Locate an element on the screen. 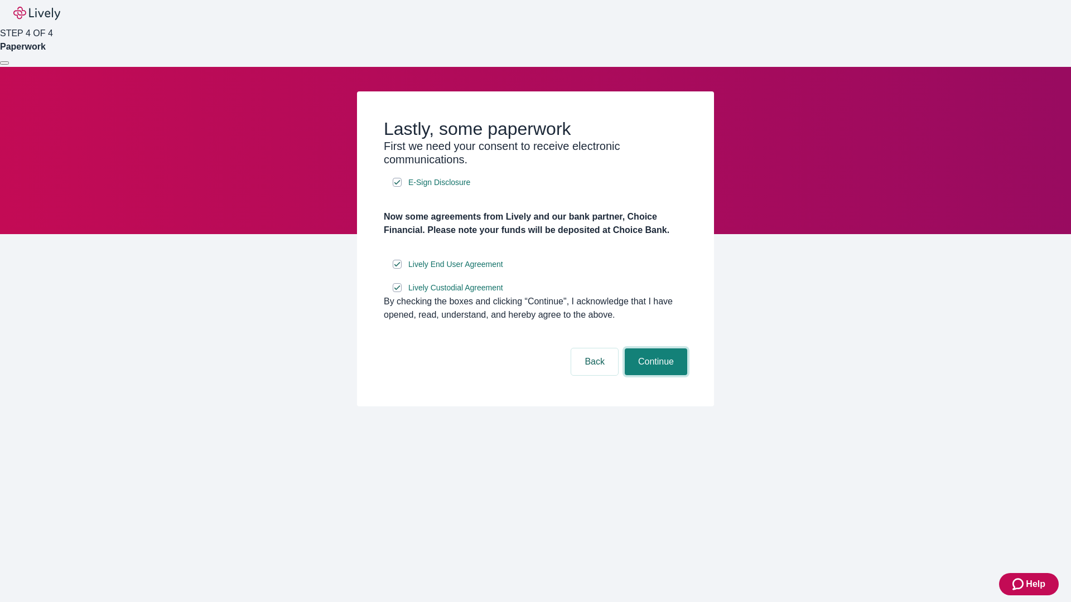 The image size is (1071, 602). div: By checking the boxes and clicking “Continue", I acknowledge that I have opened, read, understand... is located at coordinates (535, 308).